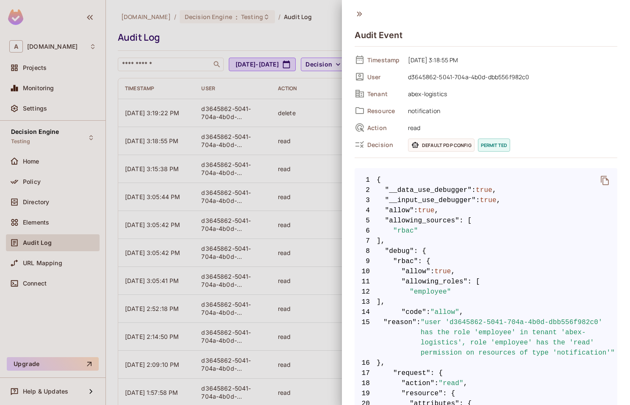  Describe the element at coordinates (414, 312) in the screenshot. I see `span: "code"` at that location.